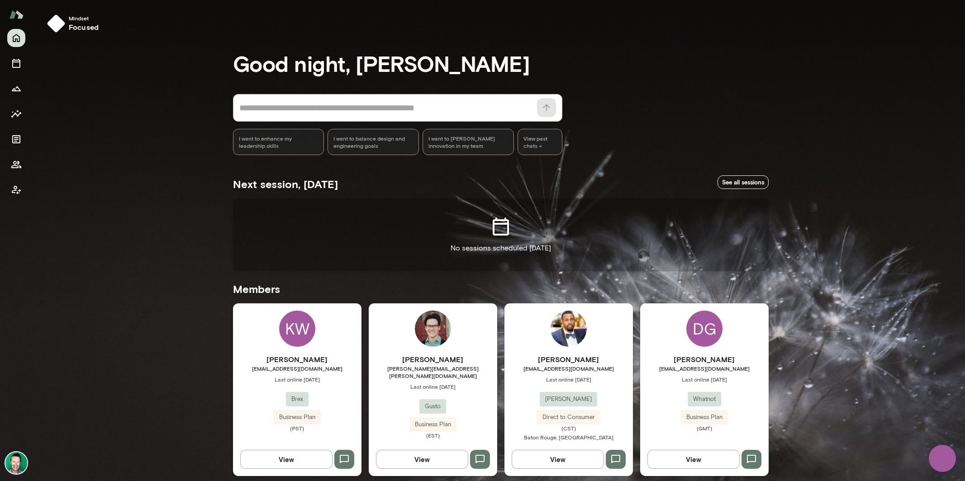 This screenshot has width=965, height=481. Describe the element at coordinates (743, 182) in the screenshot. I see `a: See all sessions` at that location.